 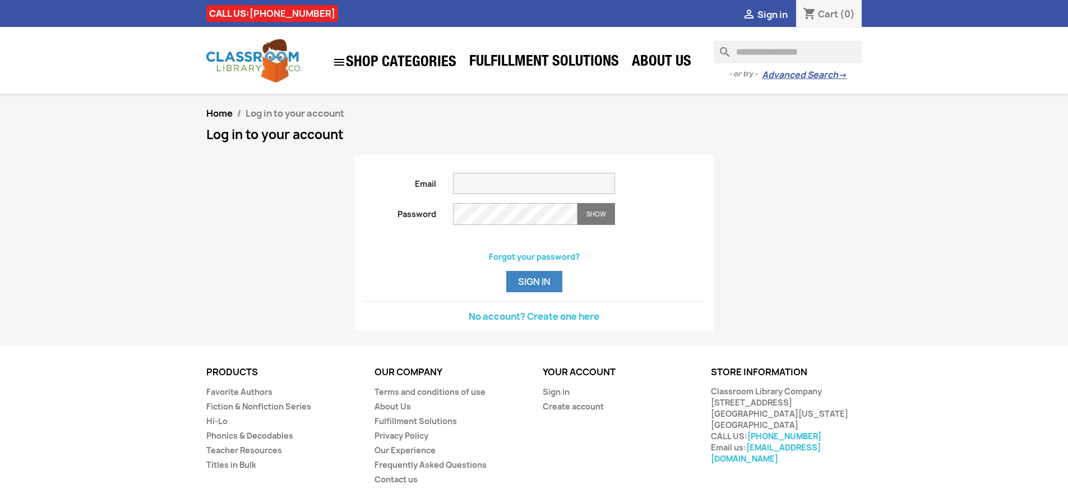 What do you see at coordinates (804, 75) in the screenshot?
I see `a: Advanced Search→` at bounding box center [804, 75].